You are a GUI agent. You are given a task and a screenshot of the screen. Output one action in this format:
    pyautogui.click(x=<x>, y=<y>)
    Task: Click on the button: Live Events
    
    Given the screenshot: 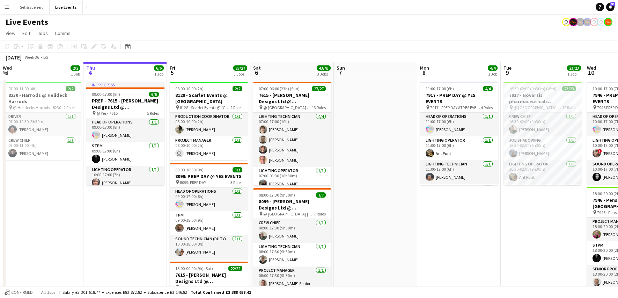 What is the action you would take?
    pyautogui.click(x=66, y=7)
    